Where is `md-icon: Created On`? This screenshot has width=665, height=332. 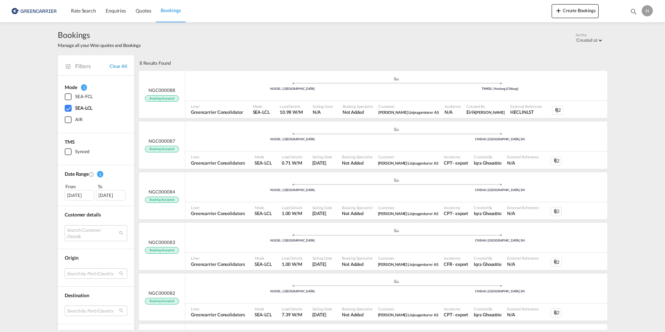
md-icon: Created On is located at coordinates (91, 174).